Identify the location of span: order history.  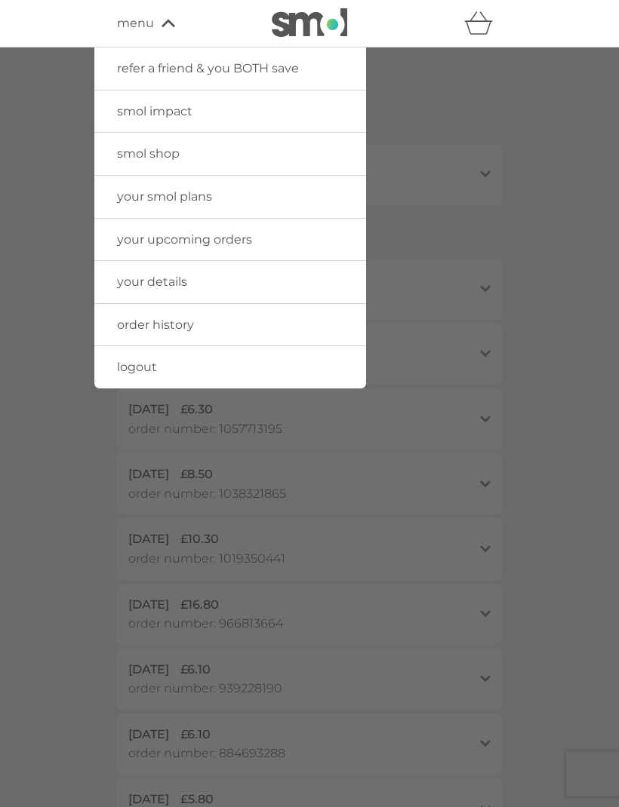
(155, 324).